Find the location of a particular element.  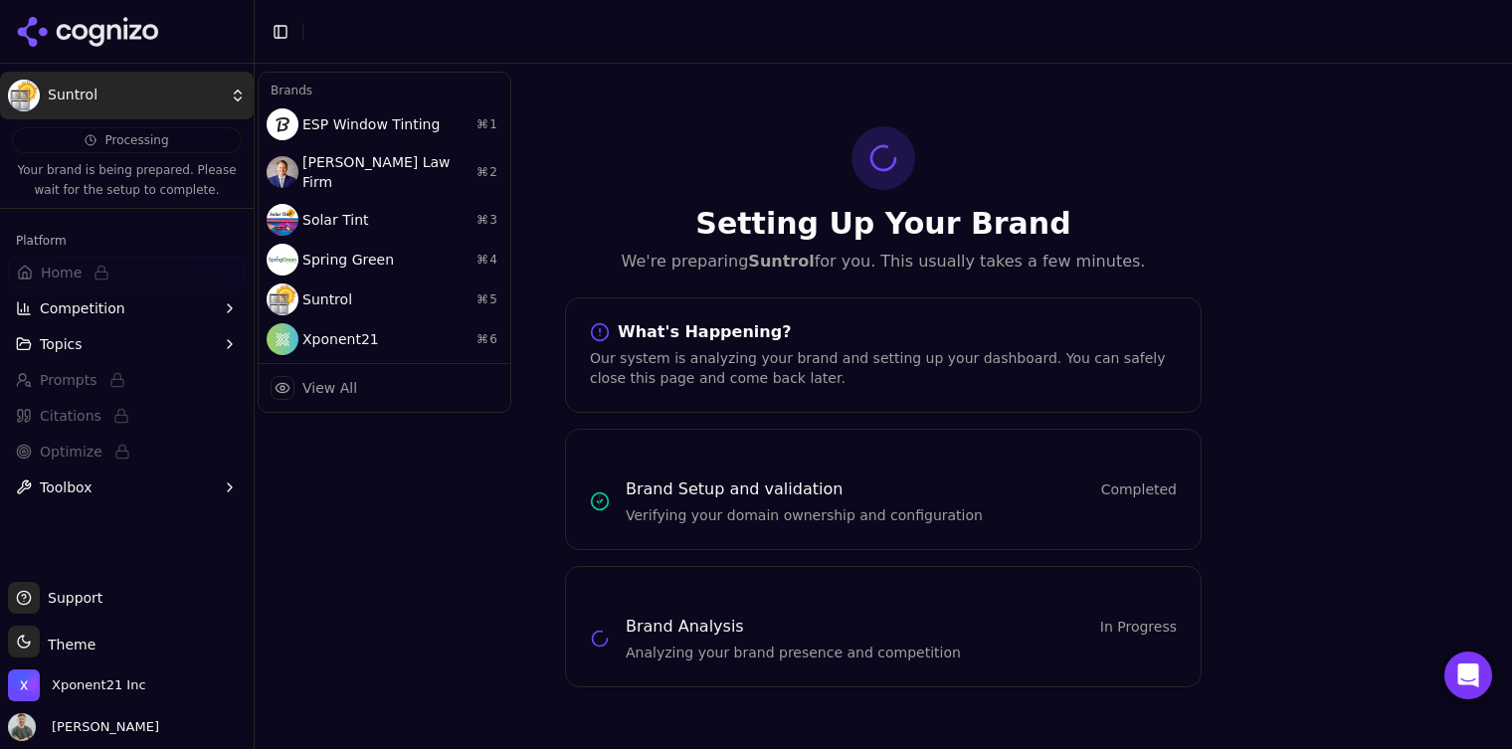

span: ⌘ 2 is located at coordinates (488, 172).